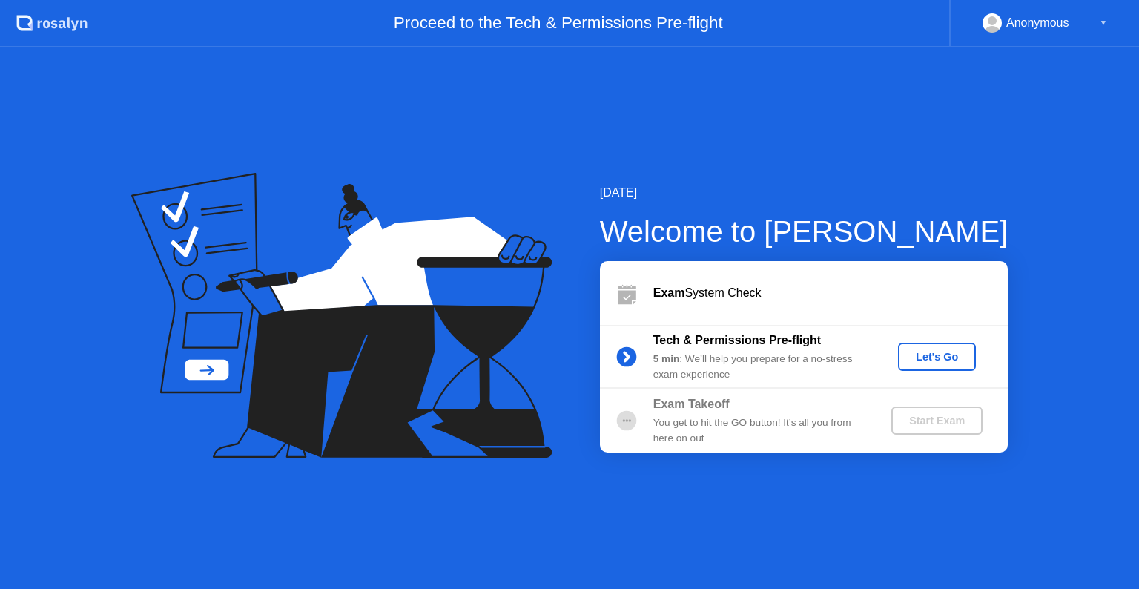 The height and width of the screenshot is (589, 1139). Describe the element at coordinates (691, 403) in the screenshot. I see `b: Exam Takeoff` at that location.